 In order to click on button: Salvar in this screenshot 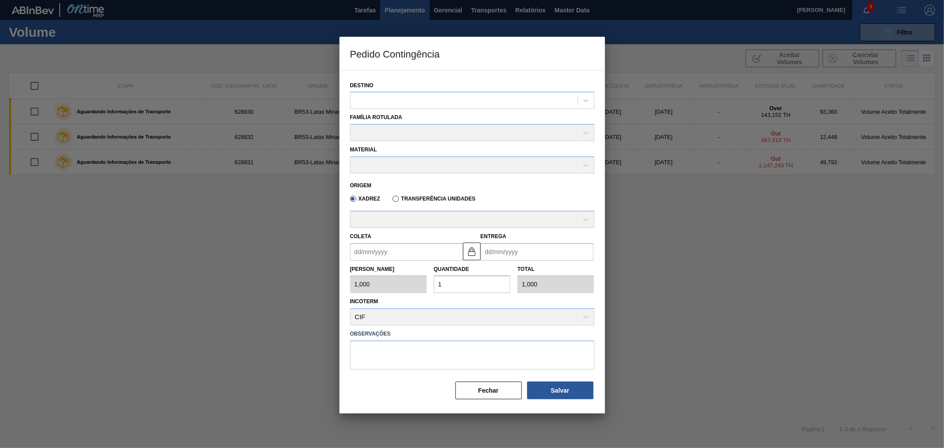, I will do `click(560, 390)`.